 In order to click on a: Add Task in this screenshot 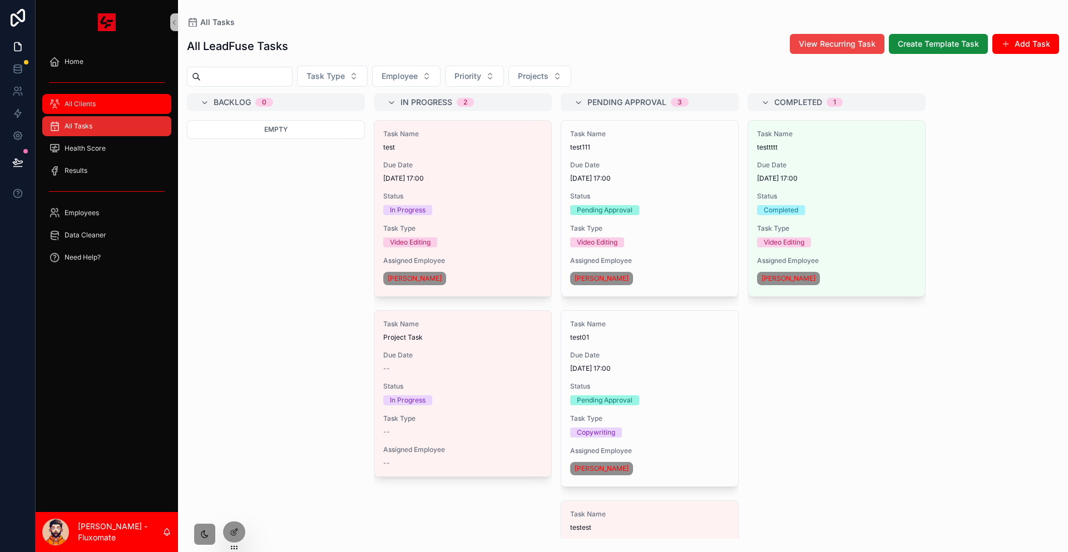, I will do `click(1025, 44)`.